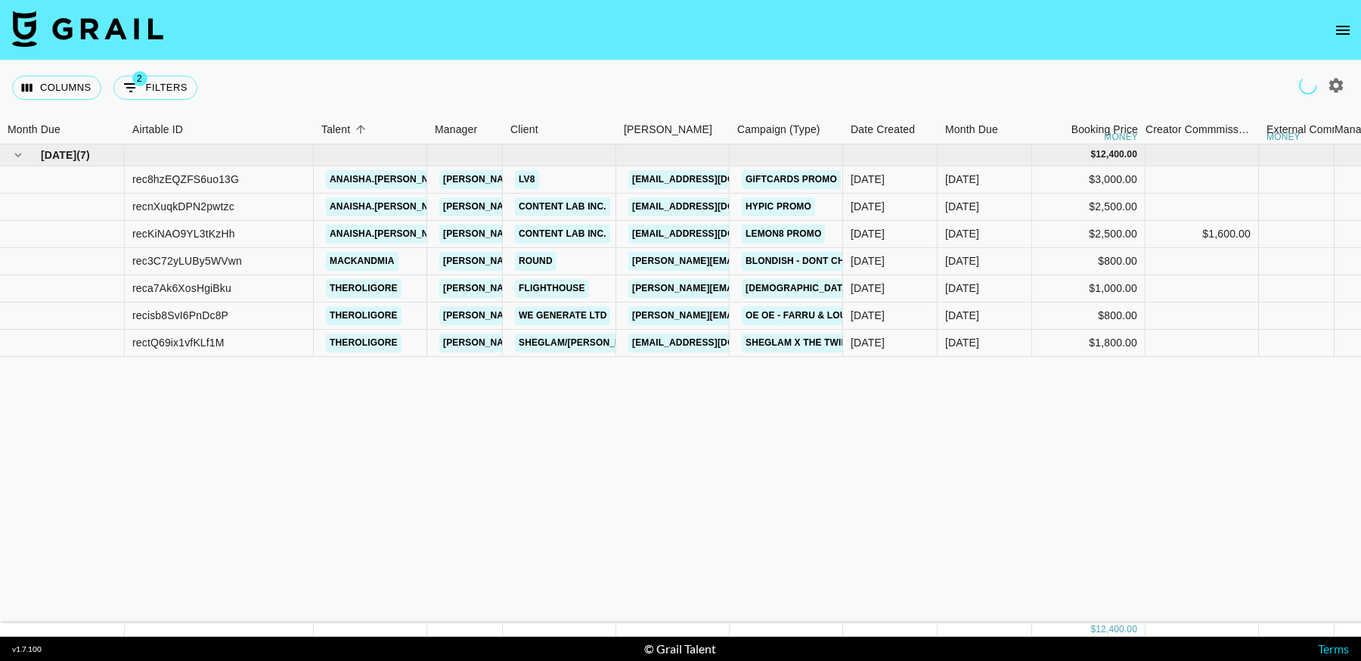  Describe the element at coordinates (791, 179) in the screenshot. I see `a: Giftcards Promo` at that location.